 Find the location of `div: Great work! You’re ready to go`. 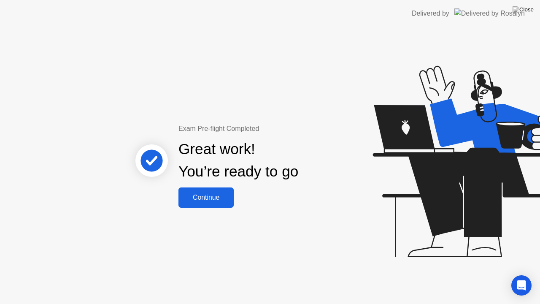

div: Great work! You’re ready to go is located at coordinates (238, 160).